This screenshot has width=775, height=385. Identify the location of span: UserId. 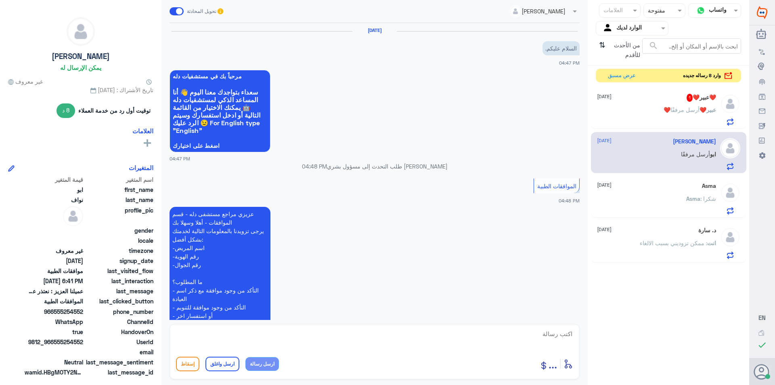
(119, 342).